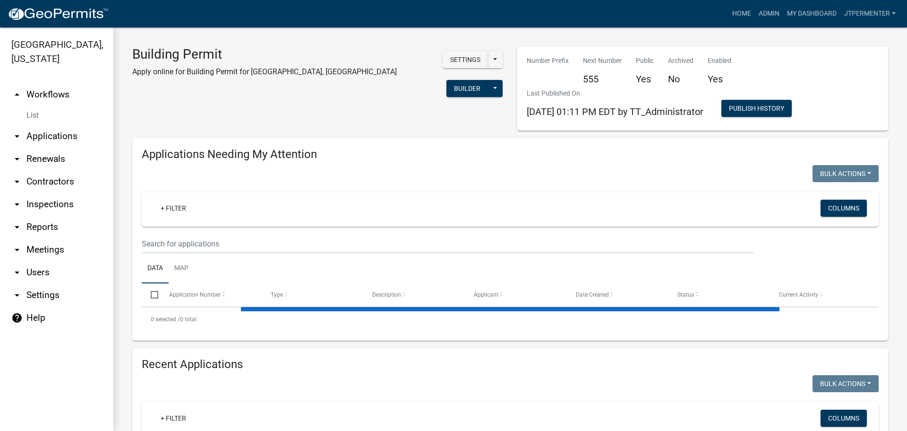 The image size is (907, 431). What do you see at coordinates (870, 14) in the screenshot?
I see `a: jtpermenter` at bounding box center [870, 14].